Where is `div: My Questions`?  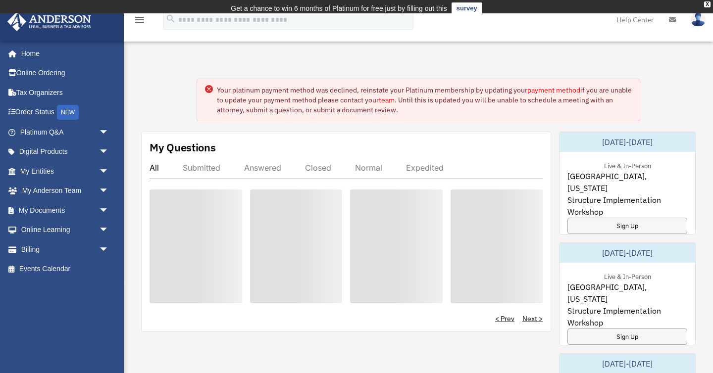 div: My Questions is located at coordinates (183, 147).